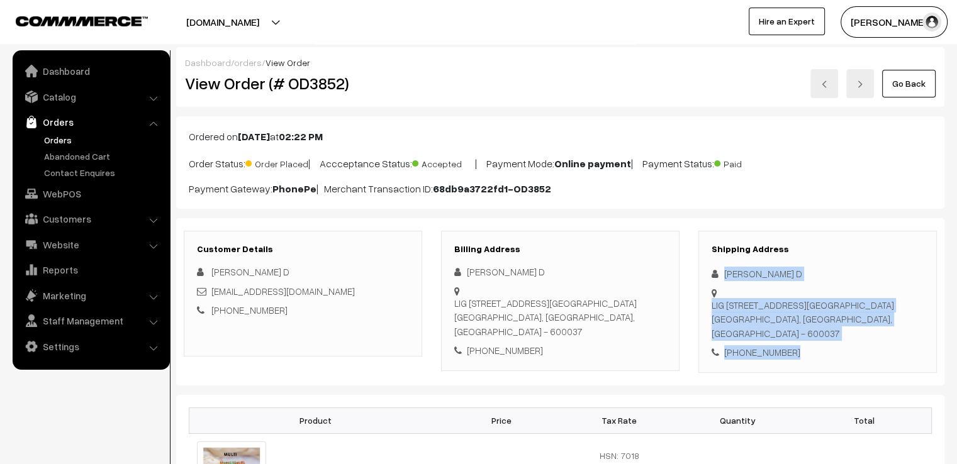 The width and height of the screenshot is (957, 464). I want to click on span: Paid, so click(746, 162).